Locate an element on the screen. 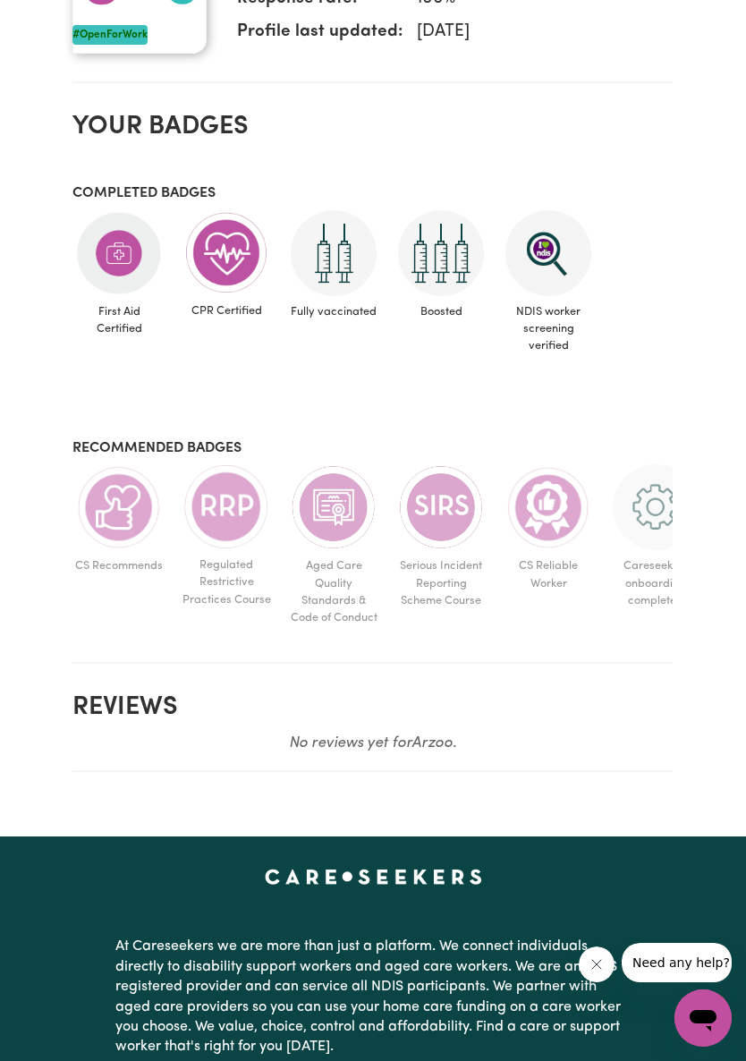 Image resolution: width=746 pixels, height=1061 pixels. span: First Aid Certified is located at coordinates (119, 320).